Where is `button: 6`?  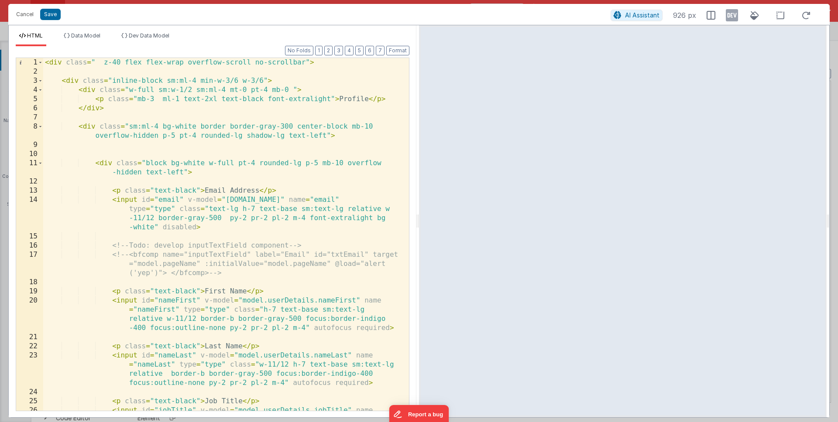 button: 6 is located at coordinates (369, 51).